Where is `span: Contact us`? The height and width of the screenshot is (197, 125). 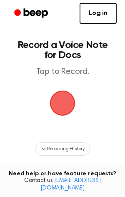 span: Contact us is located at coordinates (63, 185).